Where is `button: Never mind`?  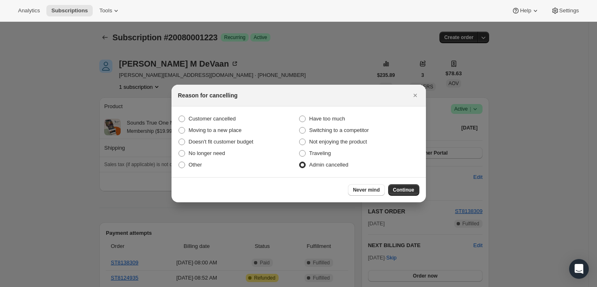
button: Never mind is located at coordinates (366, 190).